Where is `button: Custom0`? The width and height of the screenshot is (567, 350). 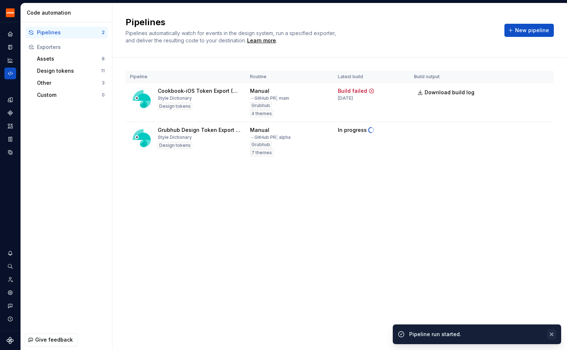 button: Custom0 is located at coordinates (71, 95).